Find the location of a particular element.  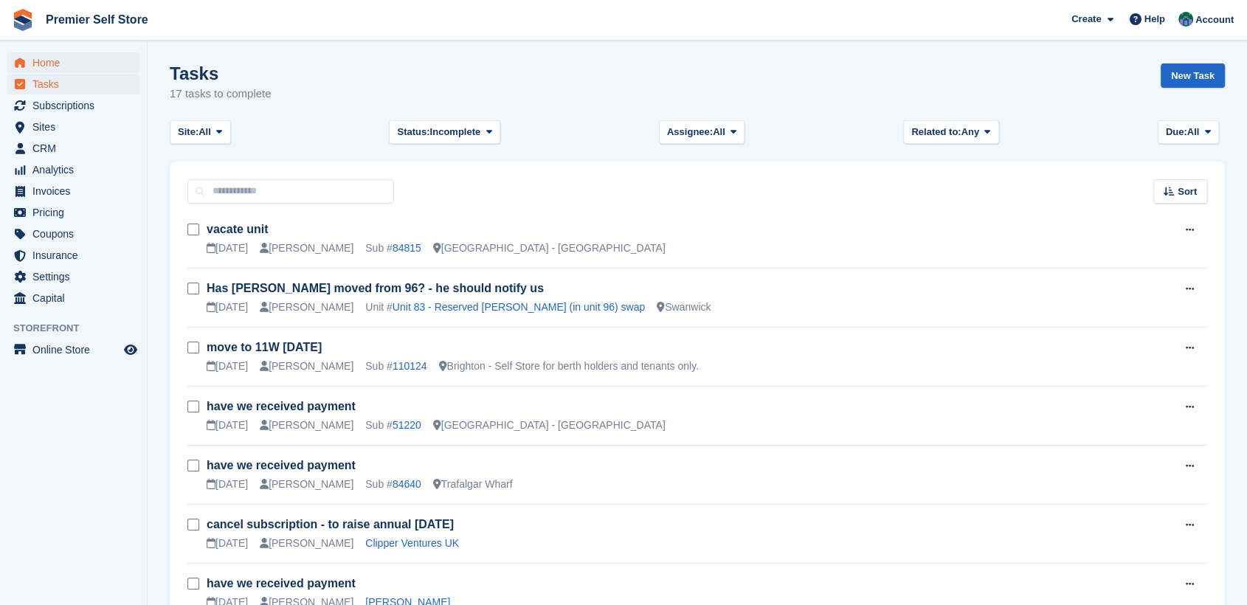

a: Premier Self Store is located at coordinates (97, 19).